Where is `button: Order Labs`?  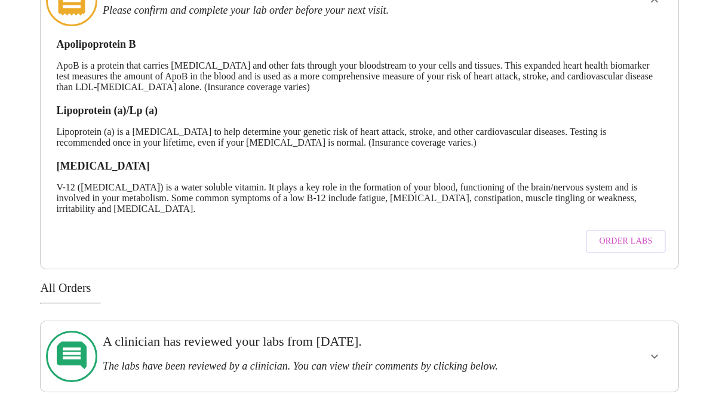 button: Order Labs is located at coordinates (625, 241).